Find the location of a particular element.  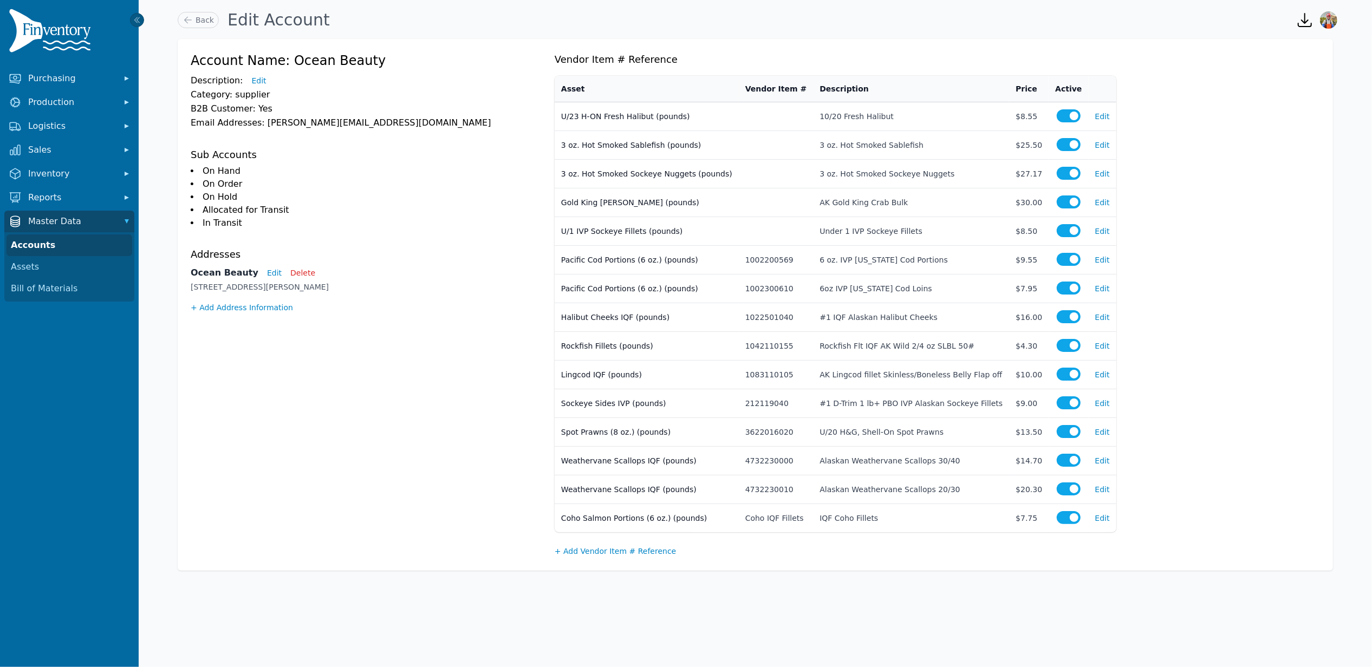

a: Bill of Materials is located at coordinates (69, 289).